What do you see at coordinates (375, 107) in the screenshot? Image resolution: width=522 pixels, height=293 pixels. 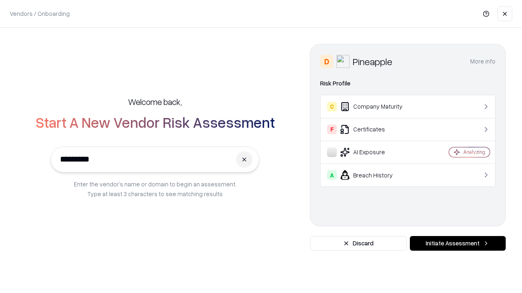 I see `div: Company Maturity` at bounding box center [375, 107].